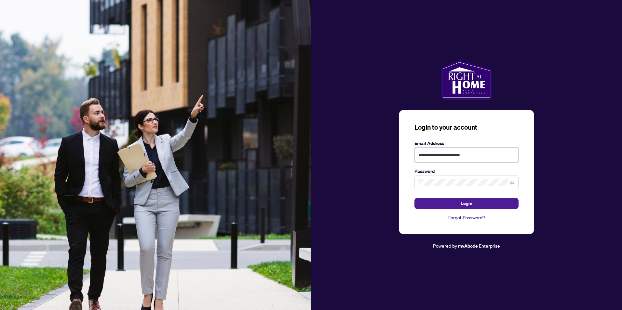 The image size is (622, 310). I want to click on a: myAbode, so click(467, 246).